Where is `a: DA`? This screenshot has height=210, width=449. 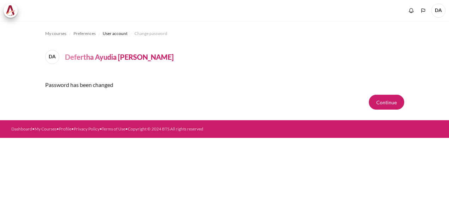
a: DA is located at coordinates (54, 57).